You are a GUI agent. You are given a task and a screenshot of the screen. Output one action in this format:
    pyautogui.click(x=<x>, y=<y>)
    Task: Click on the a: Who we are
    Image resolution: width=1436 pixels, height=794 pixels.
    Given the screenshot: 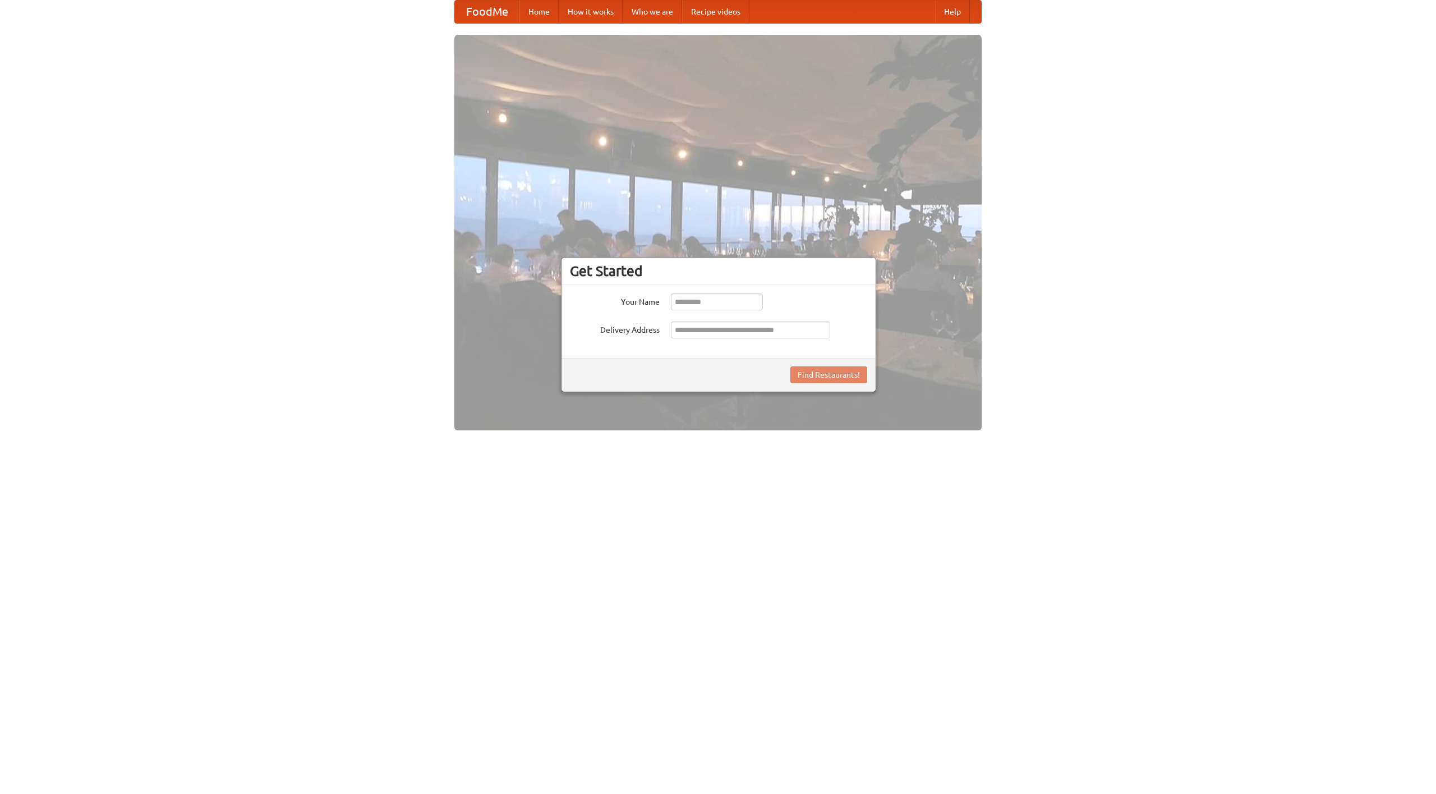 What is the action you would take?
    pyautogui.click(x=652, y=12)
    